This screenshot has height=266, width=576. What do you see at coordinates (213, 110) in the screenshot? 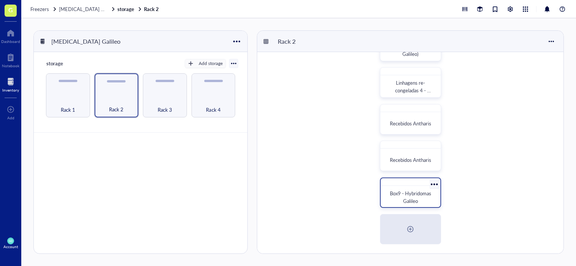
I see `span: Rack 4` at bounding box center [213, 110].